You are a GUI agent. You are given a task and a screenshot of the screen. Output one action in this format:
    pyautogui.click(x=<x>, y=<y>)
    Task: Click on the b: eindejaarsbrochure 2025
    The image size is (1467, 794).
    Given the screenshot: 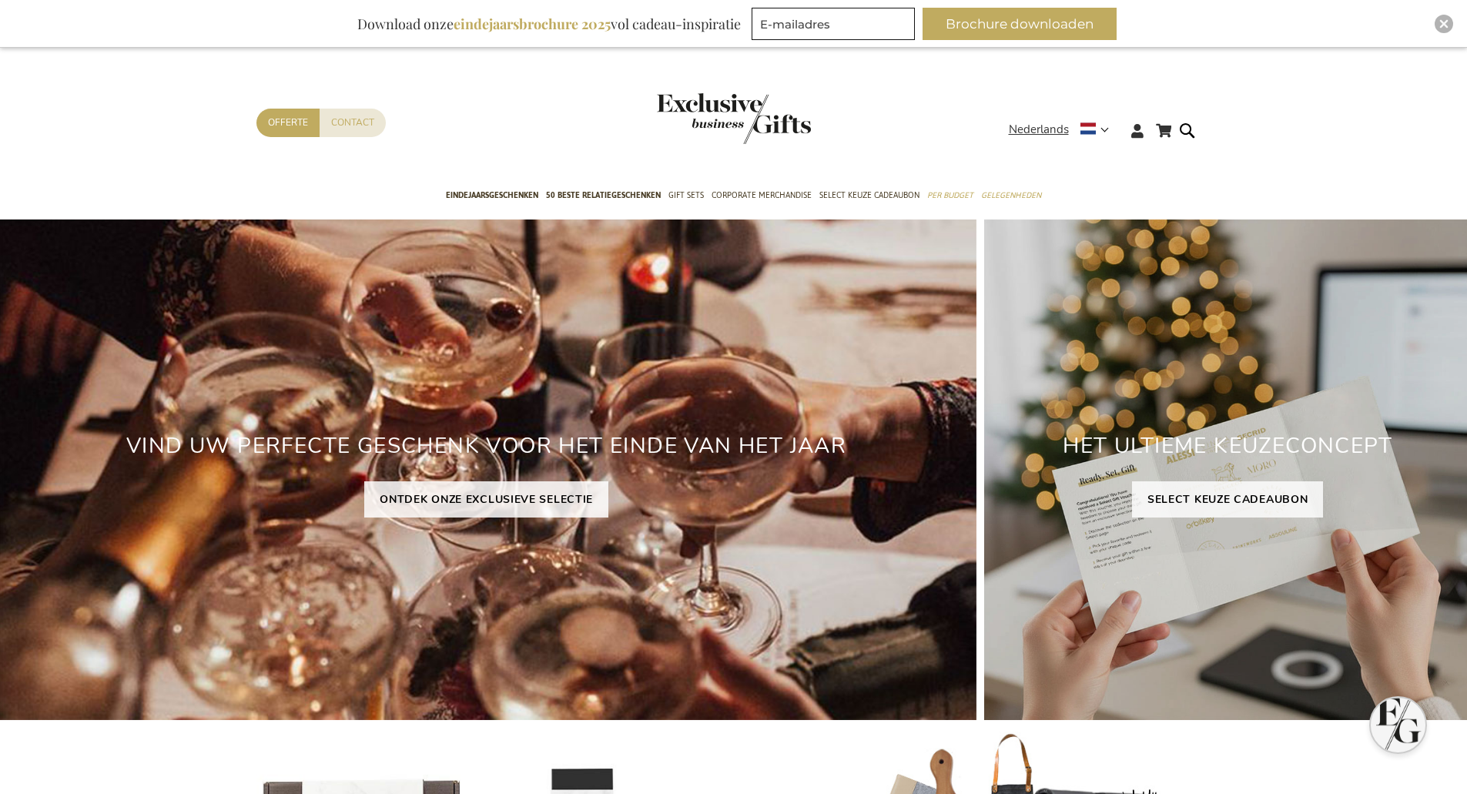 What is the action you would take?
    pyautogui.click(x=532, y=24)
    